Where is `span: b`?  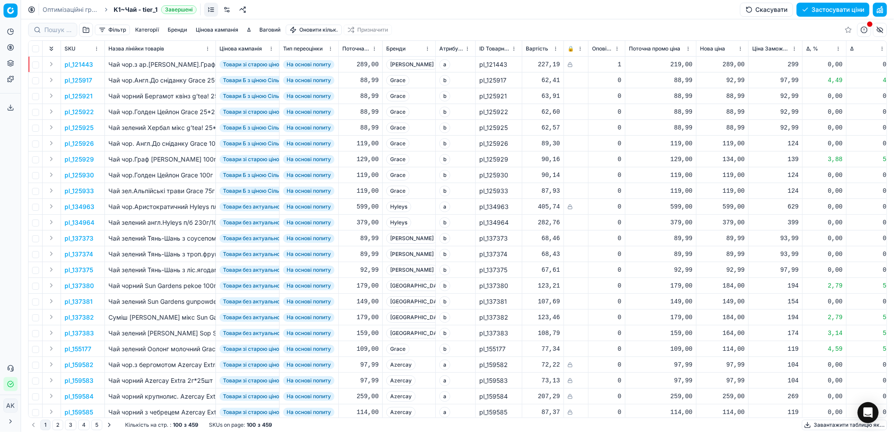 span: b is located at coordinates (444, 254).